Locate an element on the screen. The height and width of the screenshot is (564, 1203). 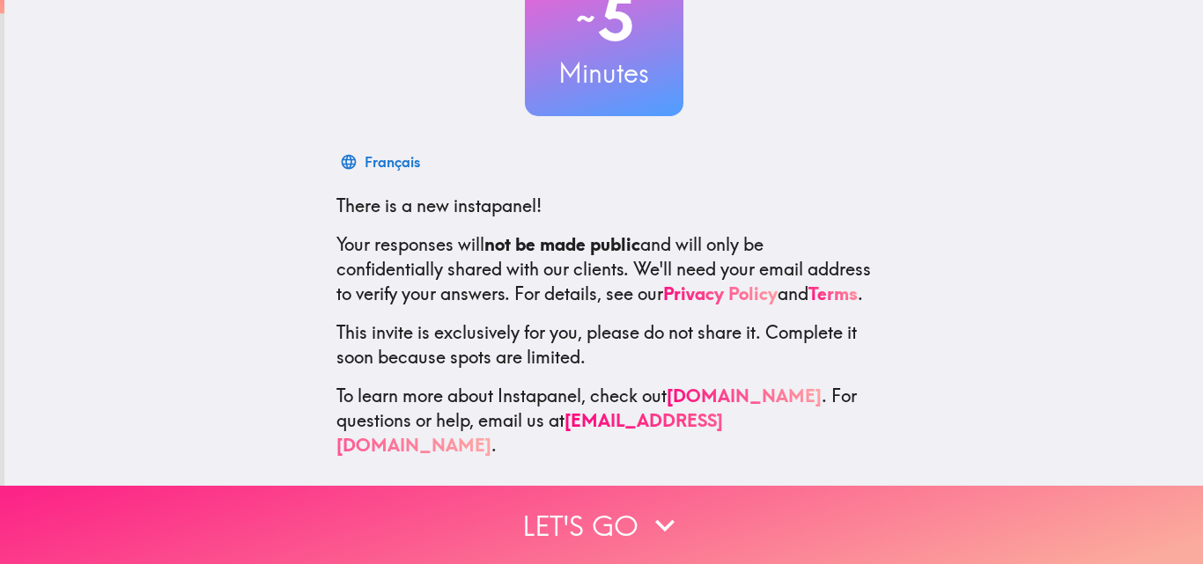
p: This invite is exclusively for you, please do not share it. Complete it soon because spots are li... is located at coordinates (604, 345).